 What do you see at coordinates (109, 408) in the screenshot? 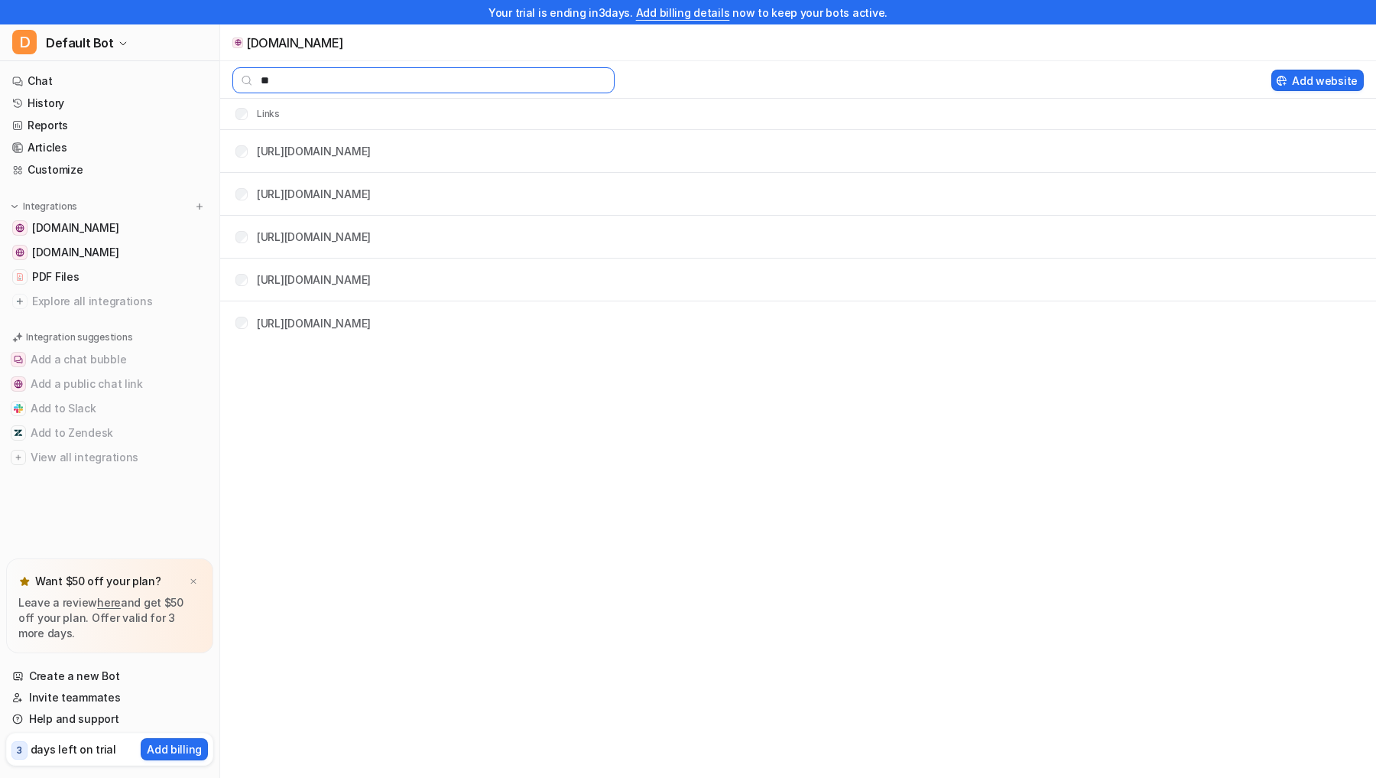
I see `button: Add to SlackAdd to Slack` at bounding box center [109, 408].